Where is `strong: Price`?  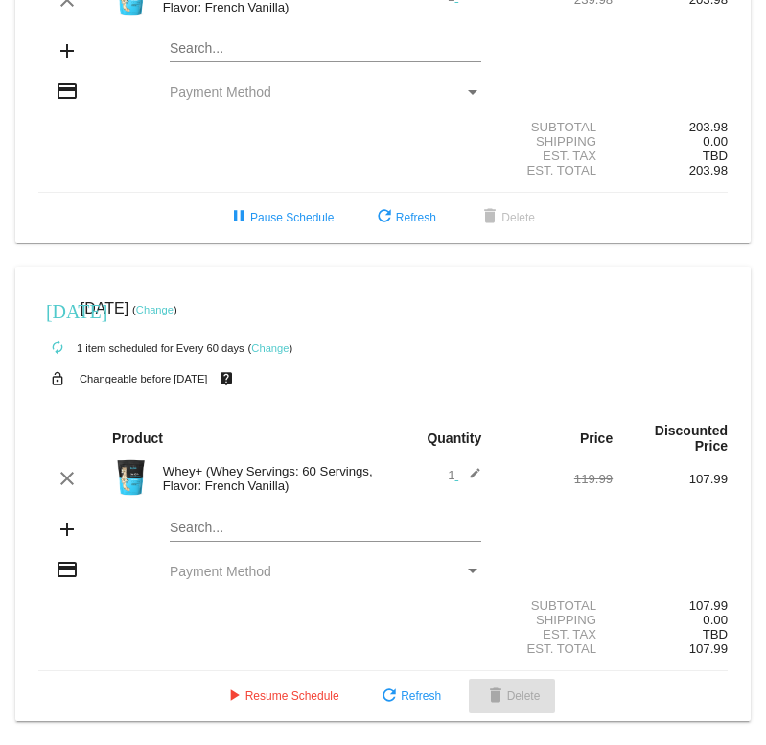 strong: Price is located at coordinates (597, 438).